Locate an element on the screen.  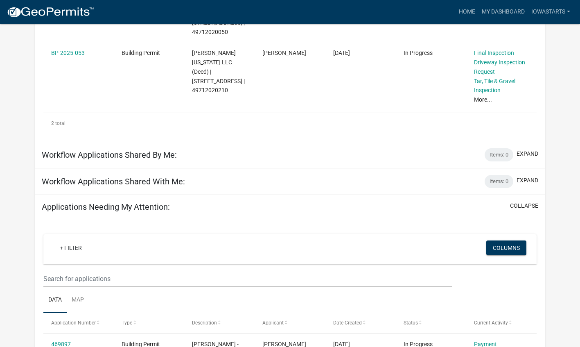
button: collapse is located at coordinates (524, 206).